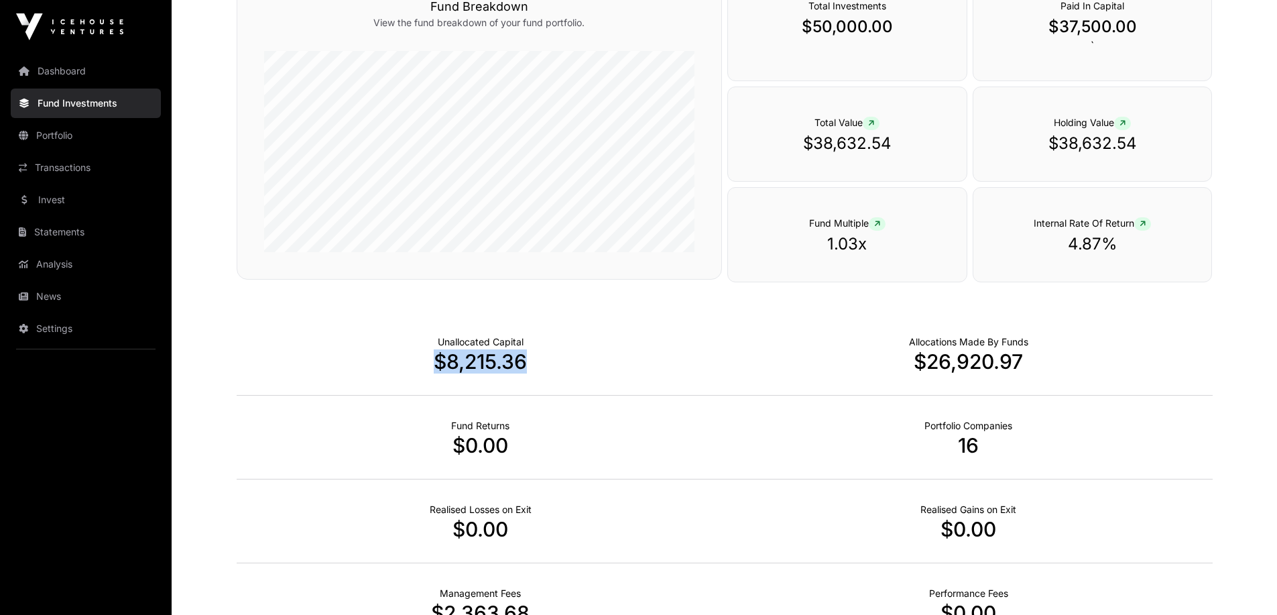 The height and width of the screenshot is (615, 1277). Describe the element at coordinates (86, 71) in the screenshot. I see `a: Dashboard` at that location.